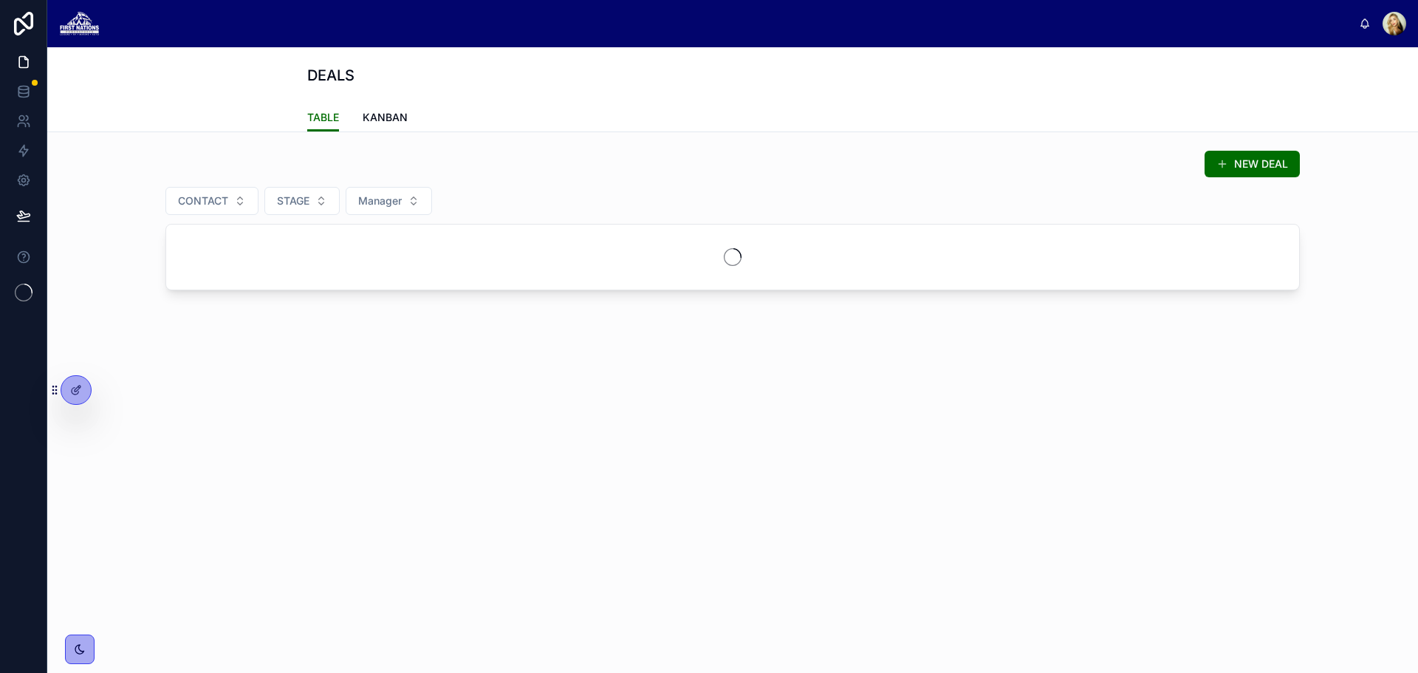 The image size is (1418, 673). What do you see at coordinates (293, 201) in the screenshot?
I see `span: STAGE` at bounding box center [293, 201].